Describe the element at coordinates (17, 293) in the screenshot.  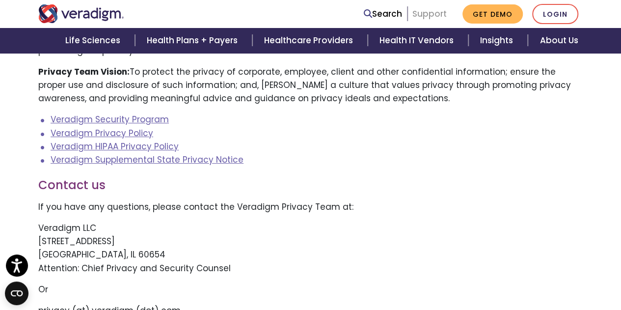
I see `button: Open CMP widget` at that location.